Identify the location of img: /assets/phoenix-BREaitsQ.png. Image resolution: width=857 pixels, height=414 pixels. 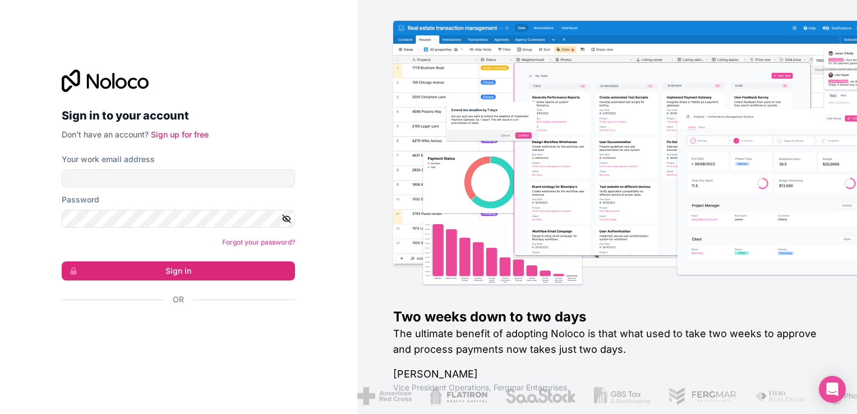
(822, 396).